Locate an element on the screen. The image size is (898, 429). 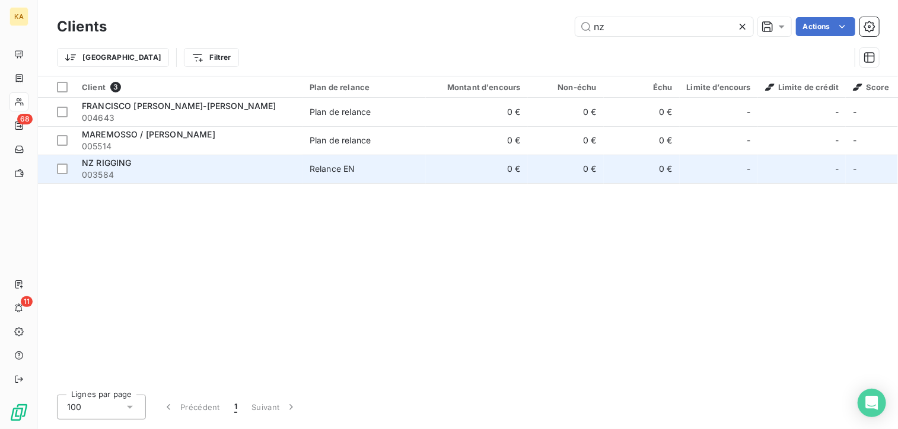
div: Open Intercom Messenger is located at coordinates (872, 403).